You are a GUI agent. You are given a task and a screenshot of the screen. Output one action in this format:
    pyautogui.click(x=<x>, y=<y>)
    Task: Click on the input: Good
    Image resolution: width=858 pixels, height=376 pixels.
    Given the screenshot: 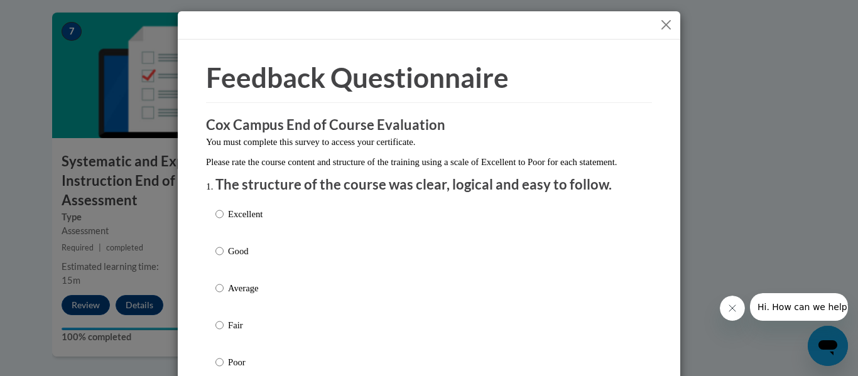 What is the action you would take?
    pyautogui.click(x=219, y=251)
    